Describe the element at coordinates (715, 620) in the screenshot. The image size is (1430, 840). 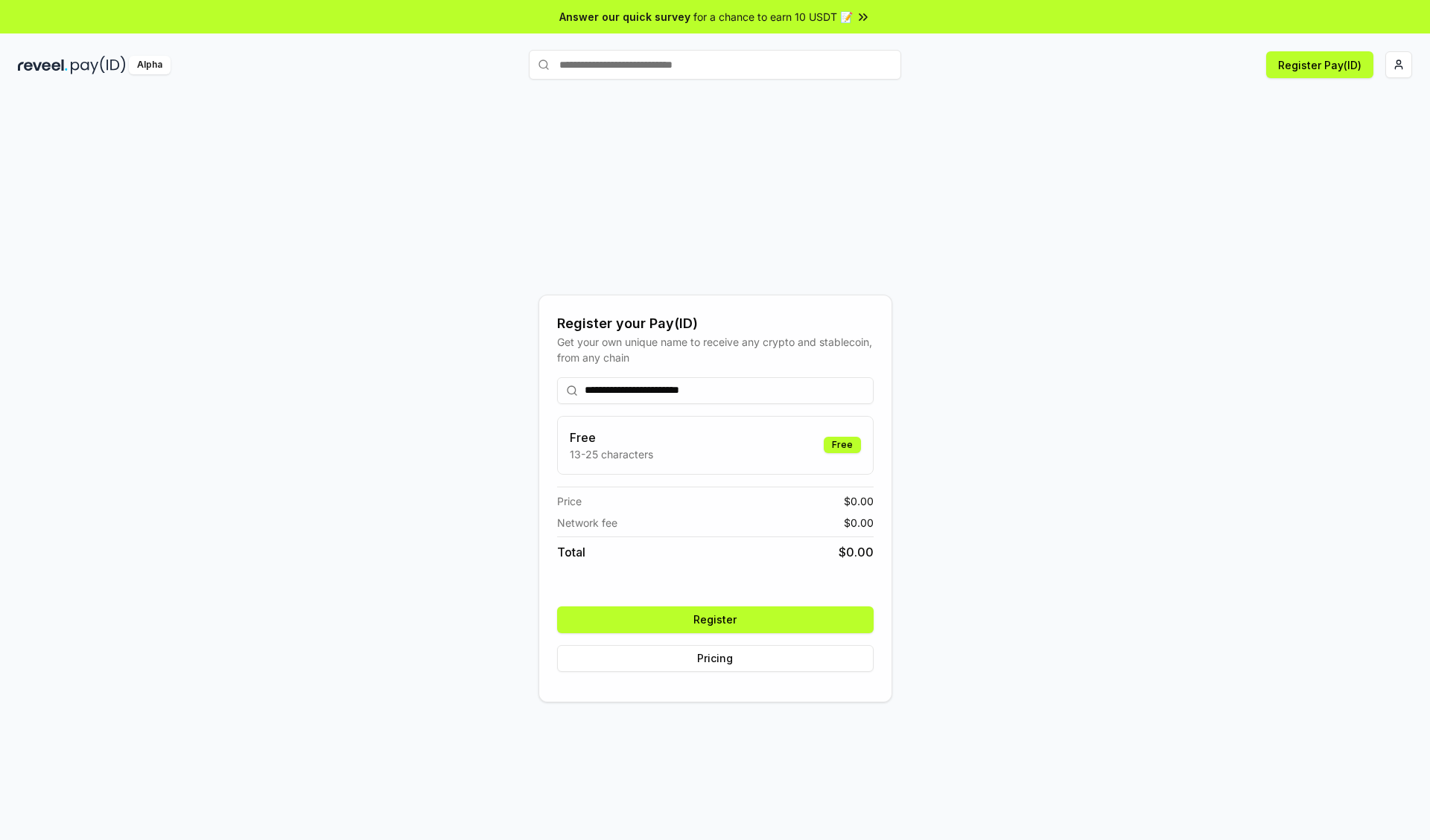
I see `button: Register` at that location.